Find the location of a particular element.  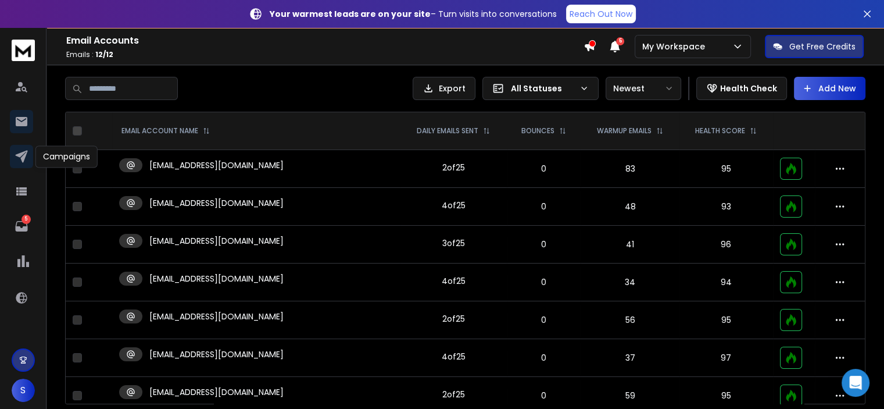

a: Reach Out Now is located at coordinates (601, 14).